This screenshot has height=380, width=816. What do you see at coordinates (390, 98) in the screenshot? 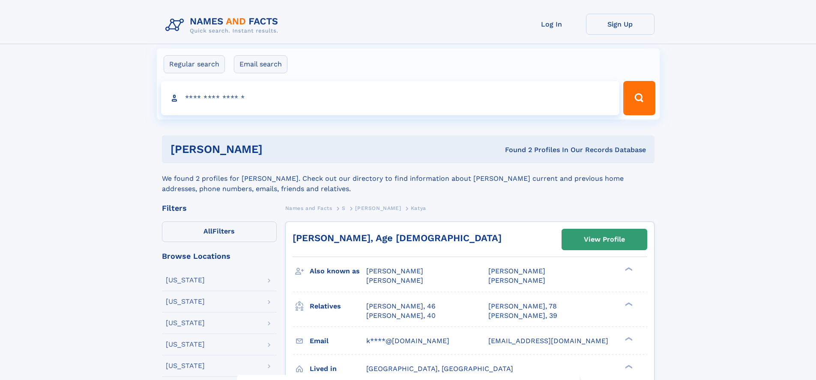
I see `input: search input` at bounding box center [390, 98].